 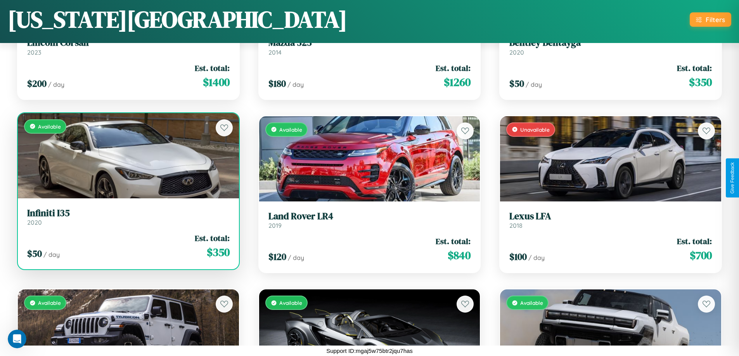 What do you see at coordinates (128, 43) in the screenshot?
I see `h3: Lincoln Corsair` at bounding box center [128, 43].